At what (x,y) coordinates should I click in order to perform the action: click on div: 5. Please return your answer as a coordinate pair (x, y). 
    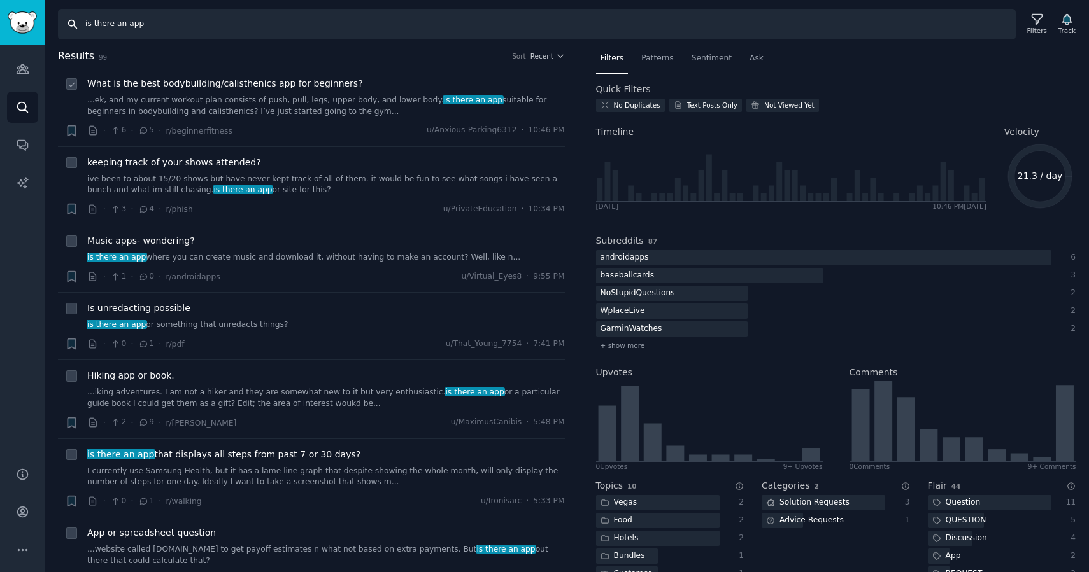
    Looking at the image, I should click on (1070, 521).